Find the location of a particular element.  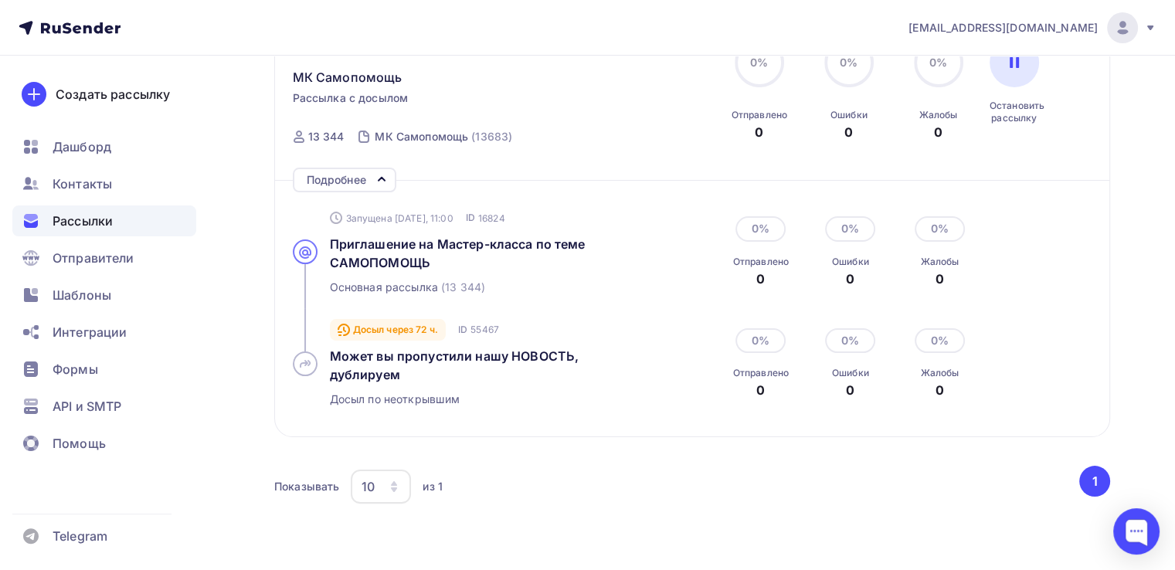

span: Основная рассылка is located at coordinates (384, 287).